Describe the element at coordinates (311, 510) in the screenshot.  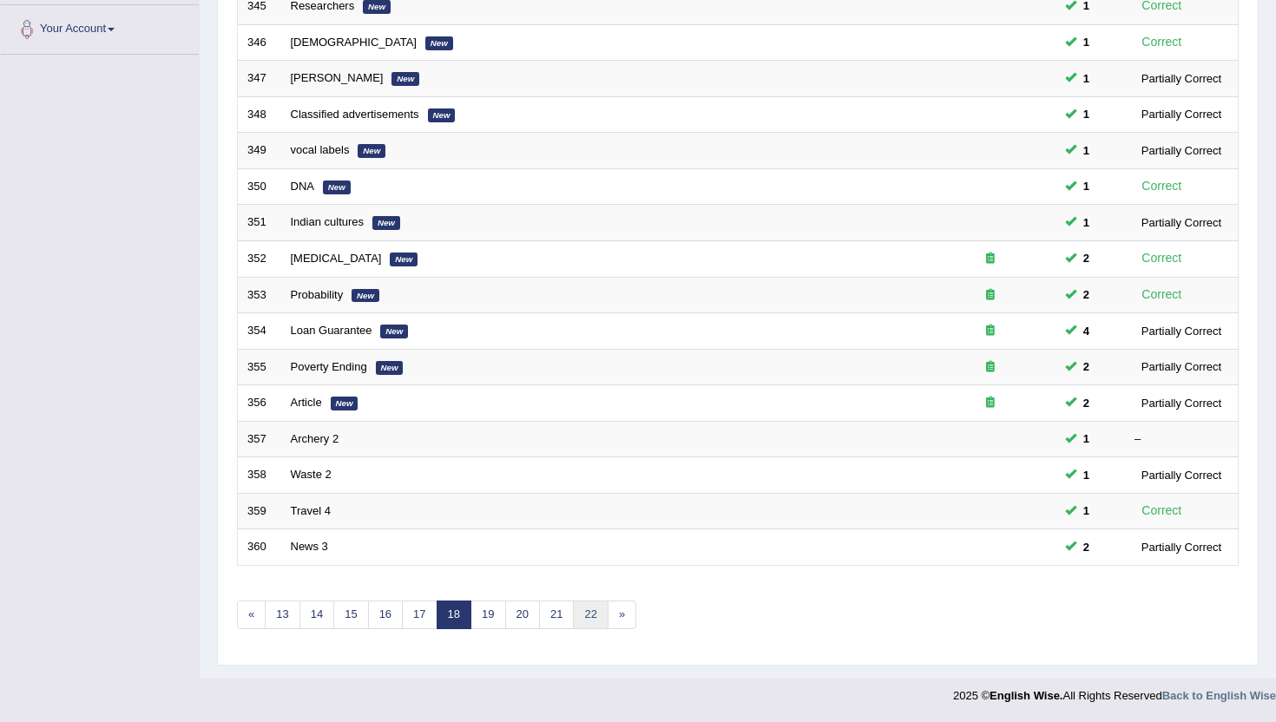
I see `a: Travel 4` at that location.